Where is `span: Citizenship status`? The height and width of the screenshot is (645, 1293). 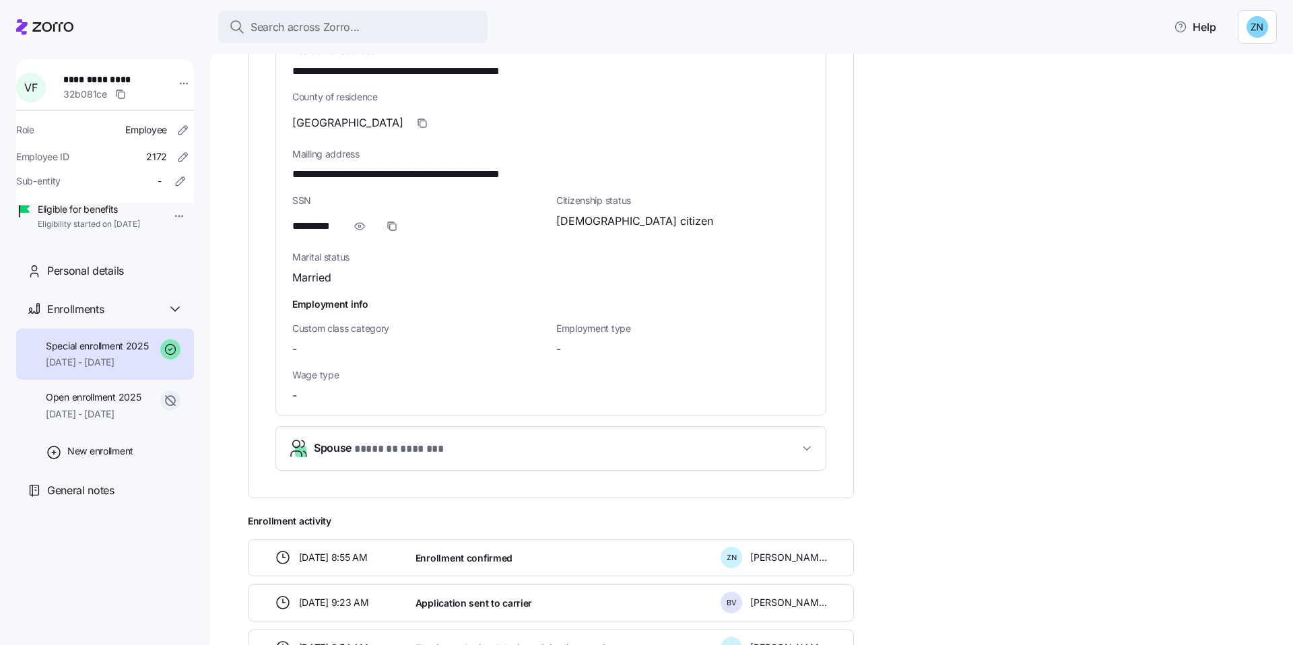 span: Citizenship status is located at coordinates (683, 201).